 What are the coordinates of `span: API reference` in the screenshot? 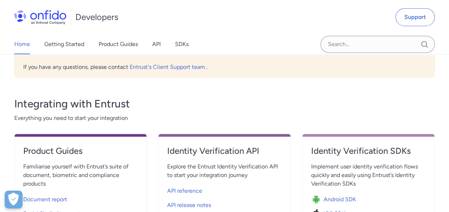 It's located at (184, 191).